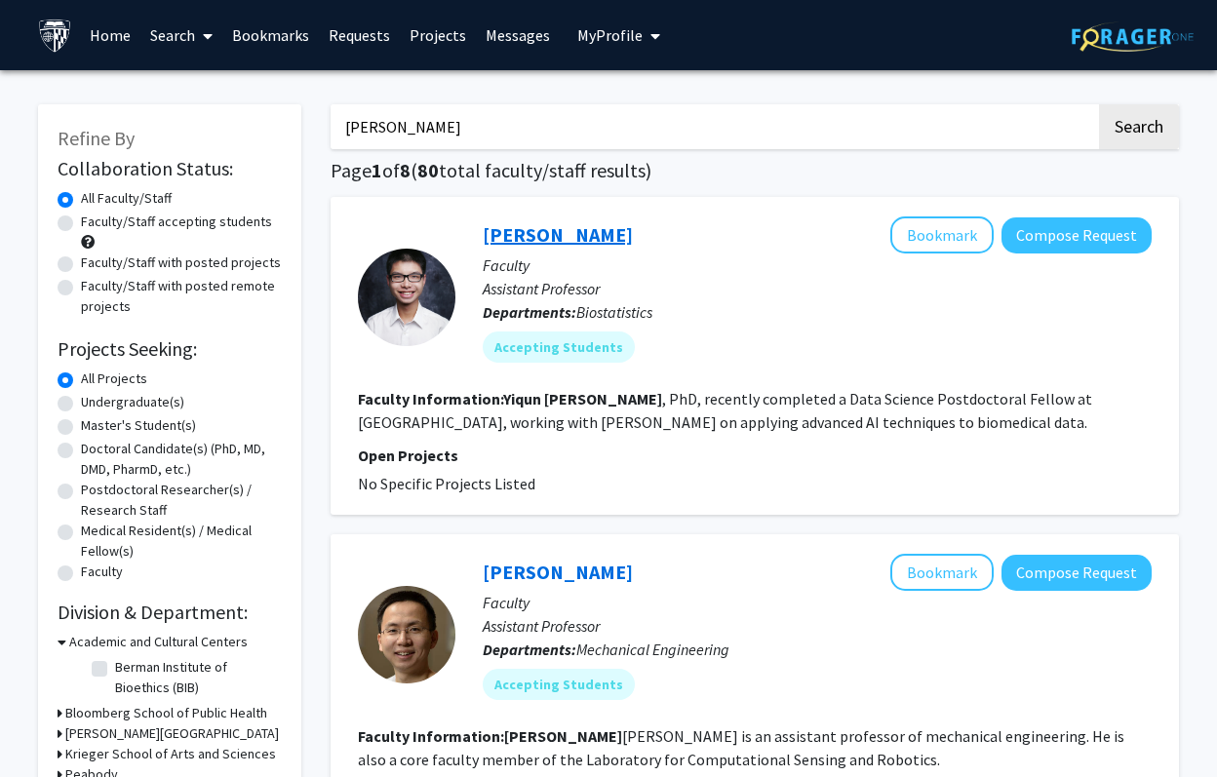 This screenshot has height=777, width=1217. I want to click on a: Search, so click(181, 35).